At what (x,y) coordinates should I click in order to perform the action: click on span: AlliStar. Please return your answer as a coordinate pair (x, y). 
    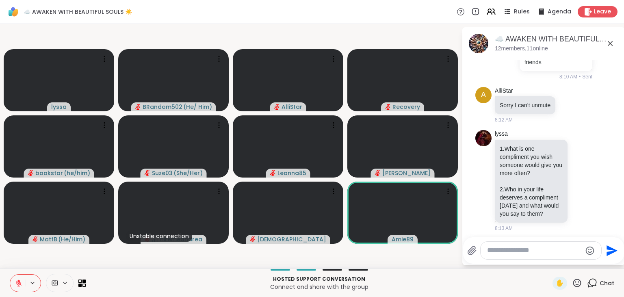
    Looking at the image, I should click on (292, 107).